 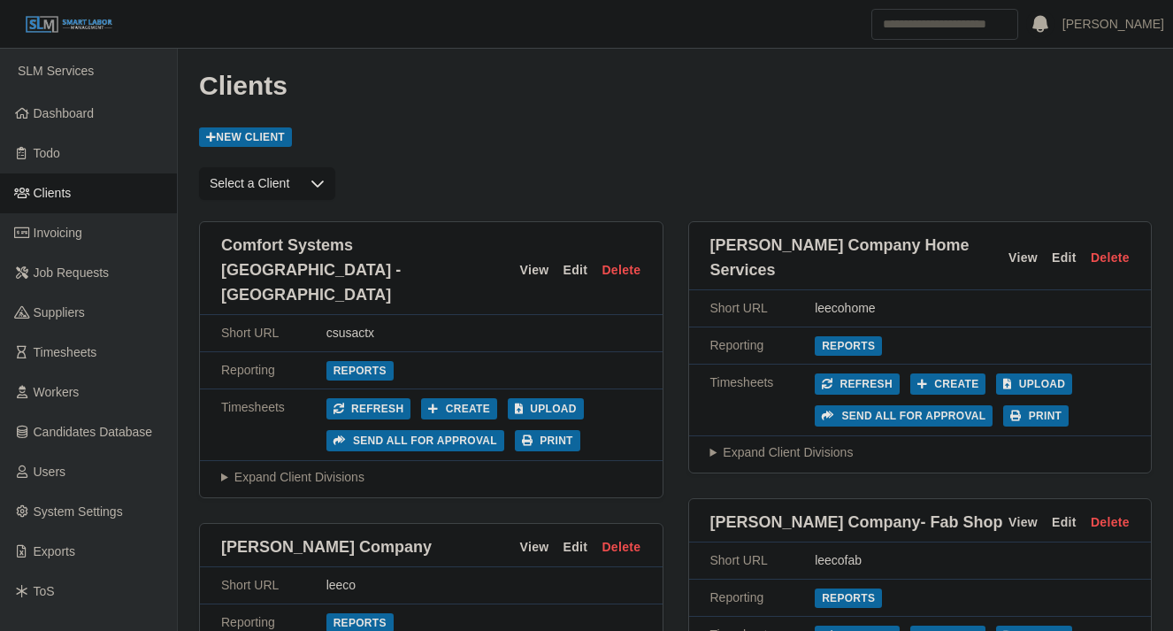 I want to click on h1: Clients, so click(x=675, y=86).